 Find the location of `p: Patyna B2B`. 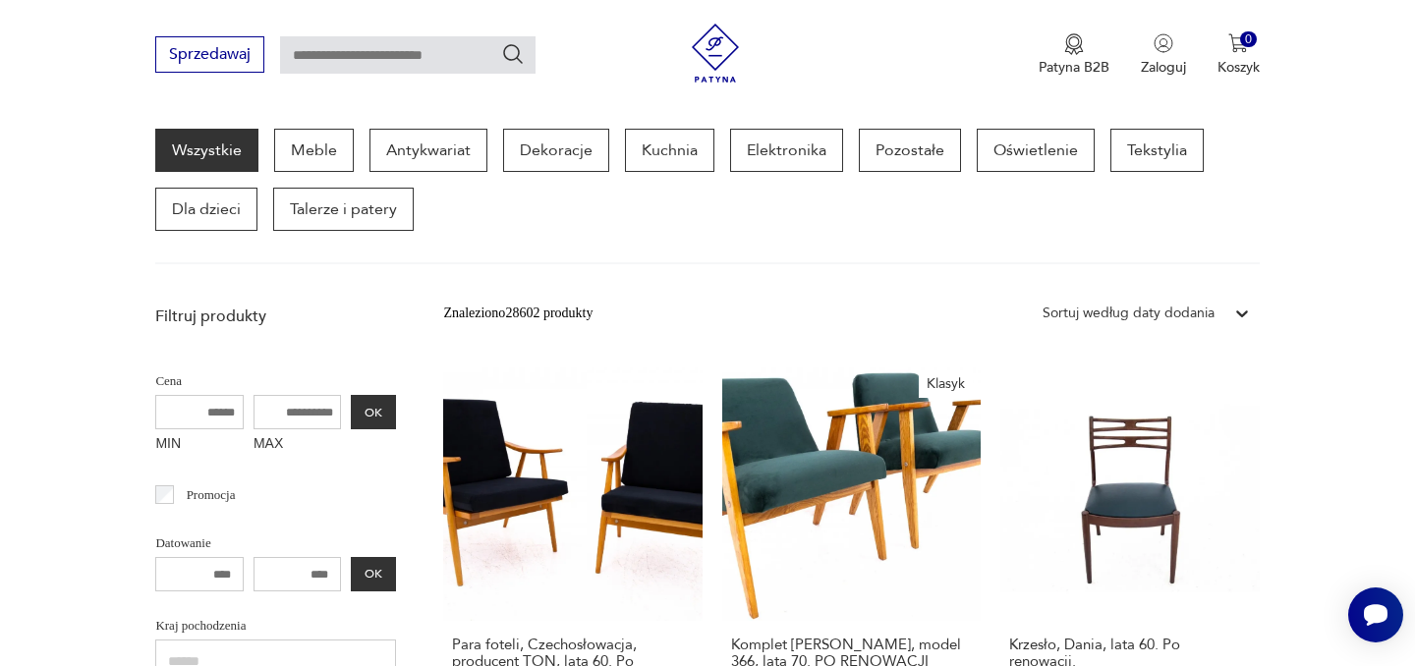

p: Patyna B2B is located at coordinates (1074, 67).